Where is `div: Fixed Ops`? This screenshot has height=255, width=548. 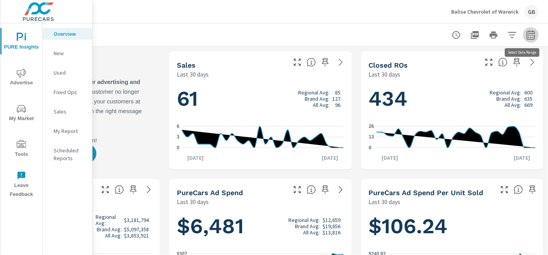 div: Fixed Ops is located at coordinates (67, 92).